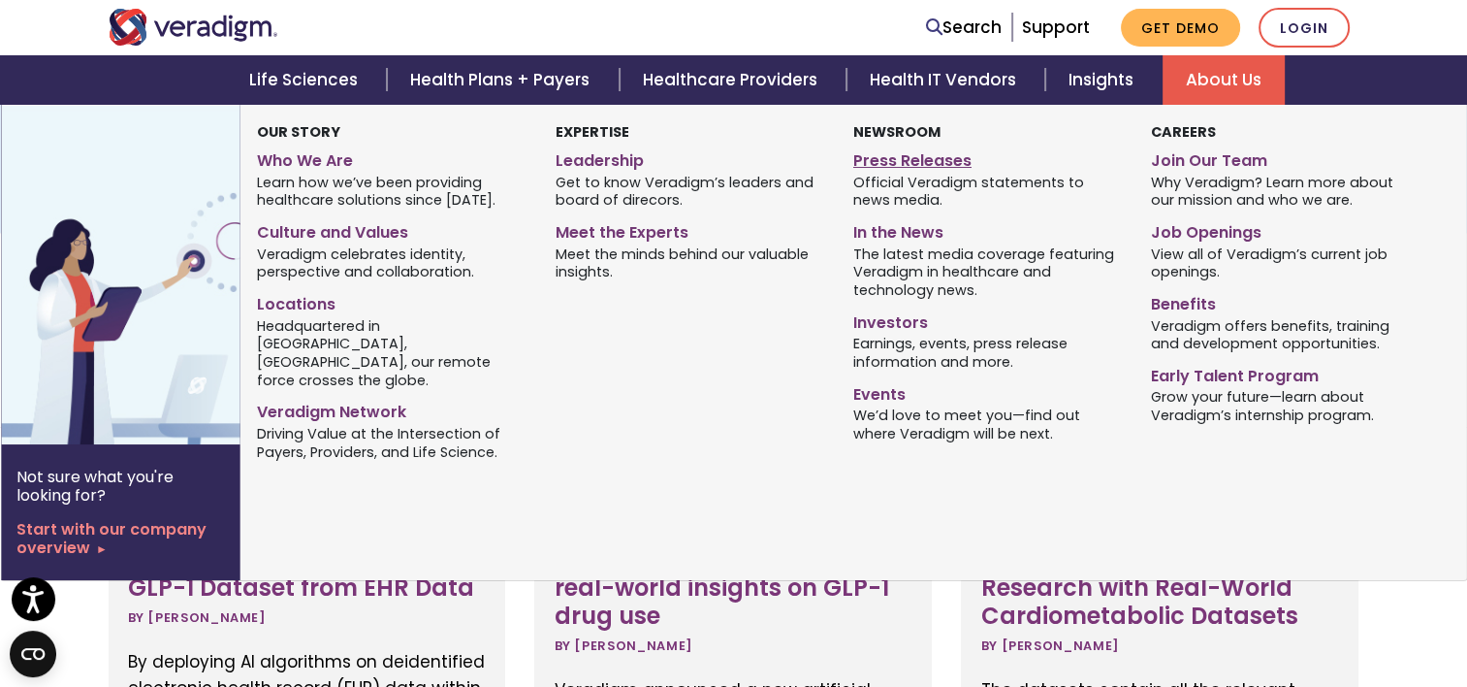  What do you see at coordinates (987, 319) in the screenshot?
I see `a: Investors` at bounding box center [987, 319].